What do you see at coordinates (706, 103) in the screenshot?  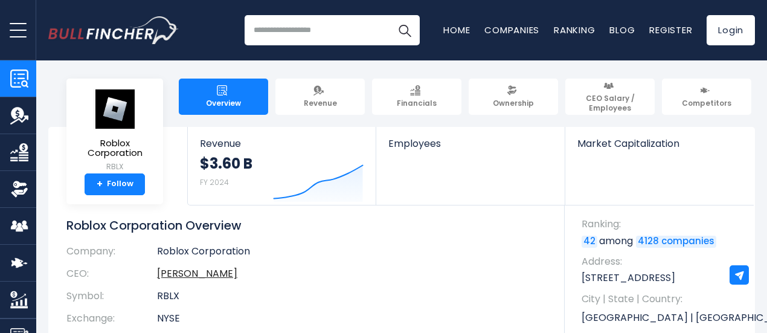 I see `span: Competitors` at bounding box center [706, 103].